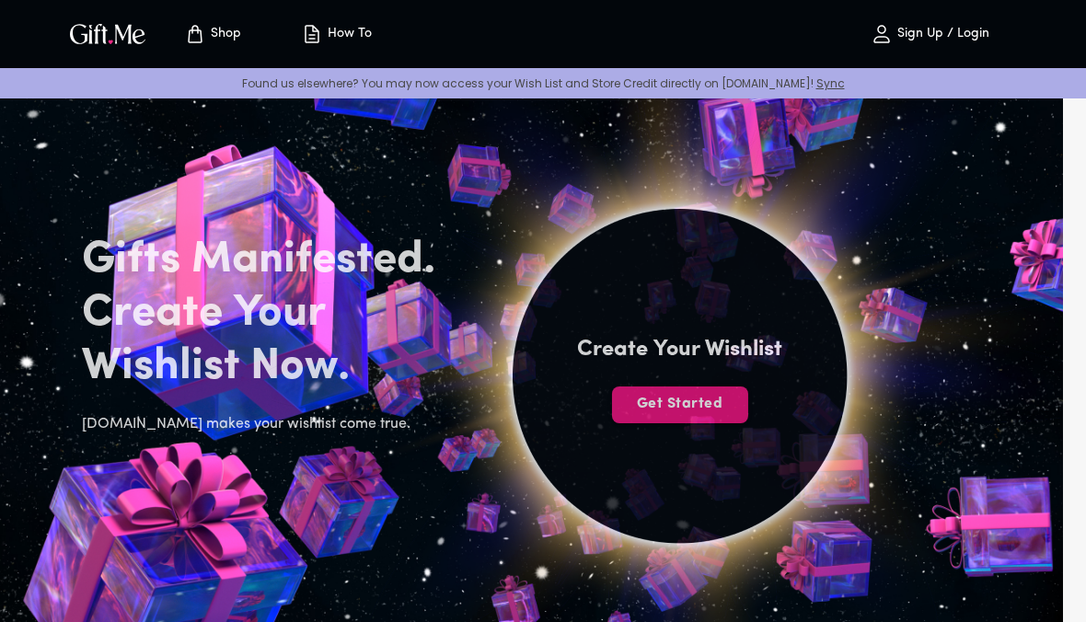 This screenshot has width=1086, height=622. Describe the element at coordinates (830, 83) in the screenshot. I see `a: Sync` at that location.